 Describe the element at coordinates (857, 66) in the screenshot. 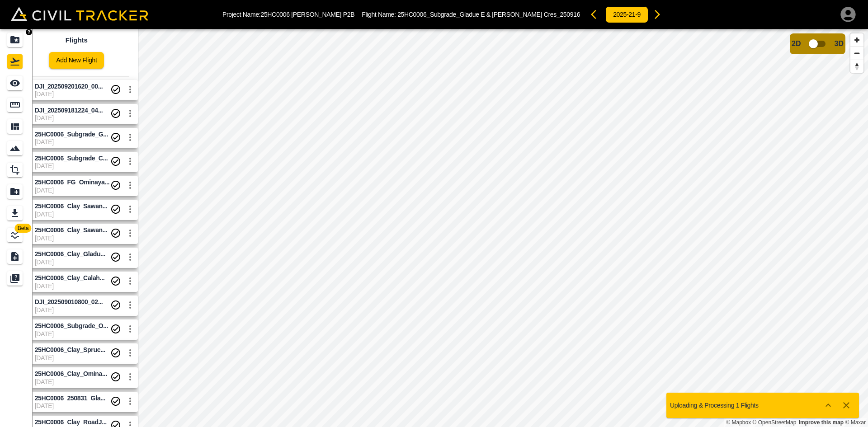

I see `button: Reset bearing to north` at that location.